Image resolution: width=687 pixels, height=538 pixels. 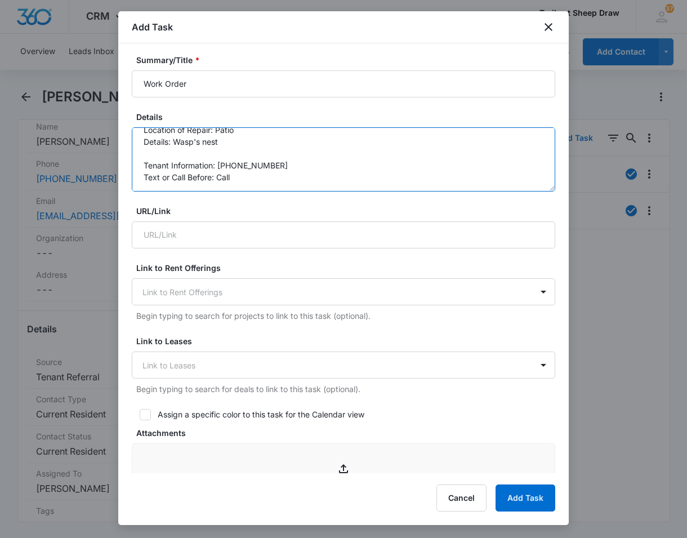 What do you see at coordinates (348, 60) in the screenshot?
I see `label: Summary/Title` at bounding box center [348, 60].